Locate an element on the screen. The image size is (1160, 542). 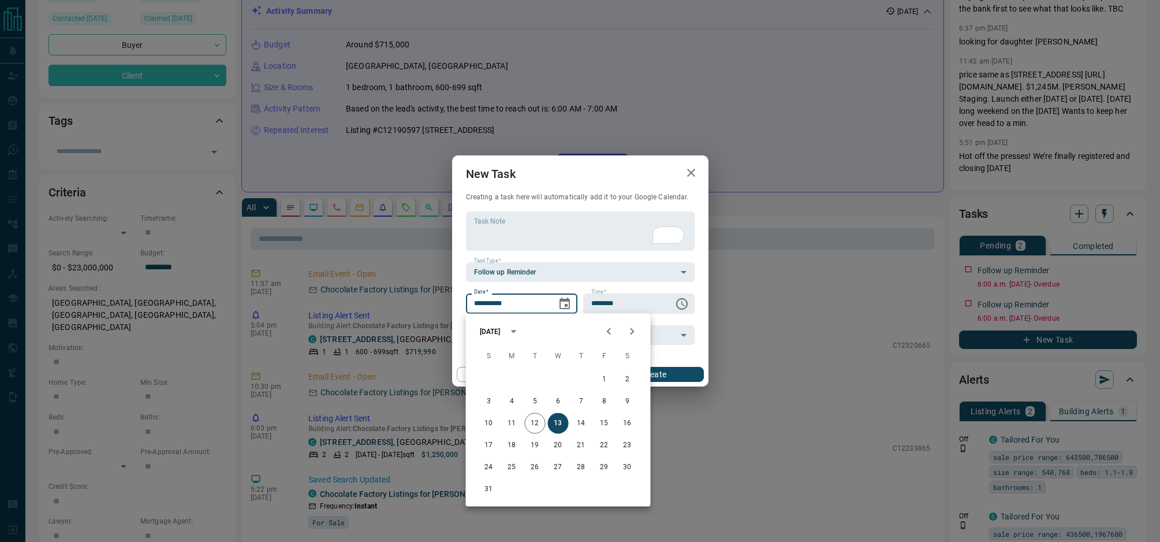
span: Wednesday is located at coordinates (559, 356).